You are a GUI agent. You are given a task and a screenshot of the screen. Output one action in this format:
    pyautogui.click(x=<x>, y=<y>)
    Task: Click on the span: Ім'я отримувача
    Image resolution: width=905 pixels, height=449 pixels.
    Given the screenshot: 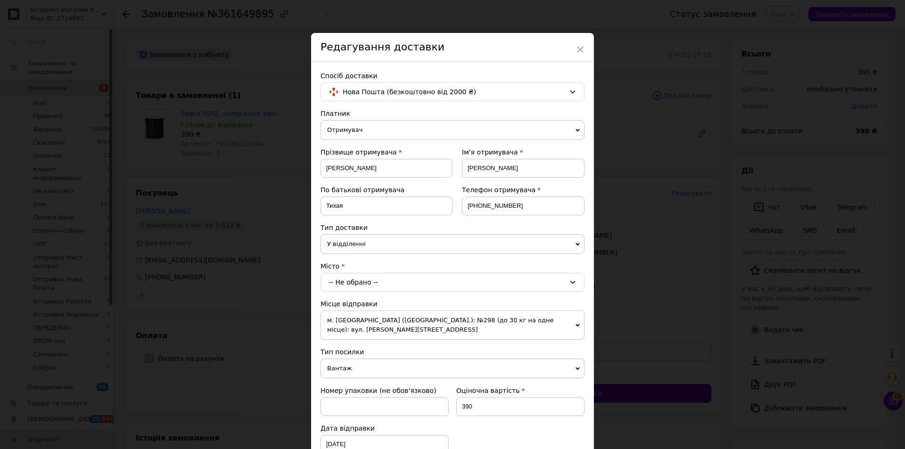 What is the action you would take?
    pyautogui.click(x=490, y=152)
    